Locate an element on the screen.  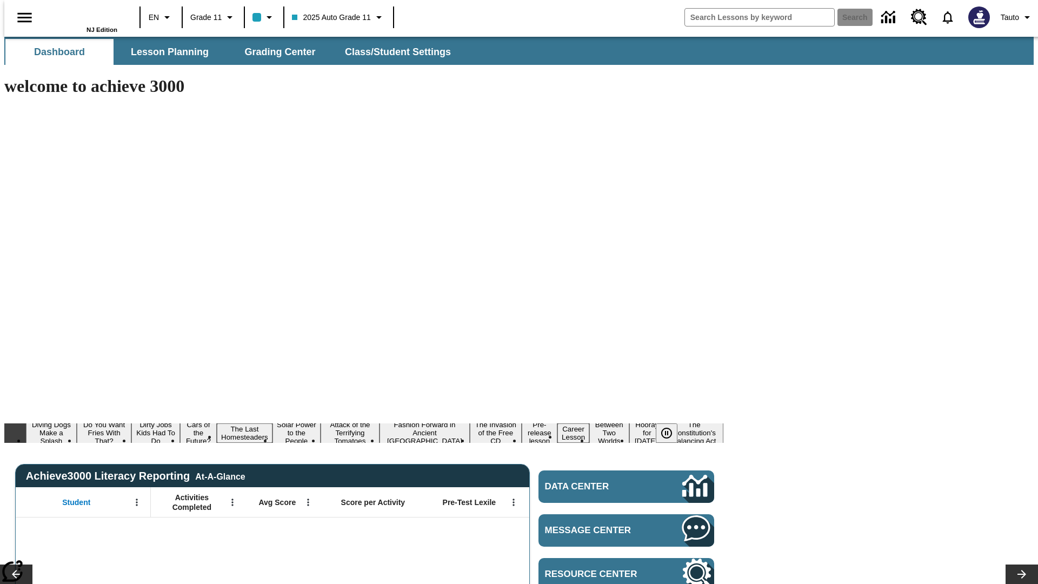
a: Notifications is located at coordinates (948, 17).